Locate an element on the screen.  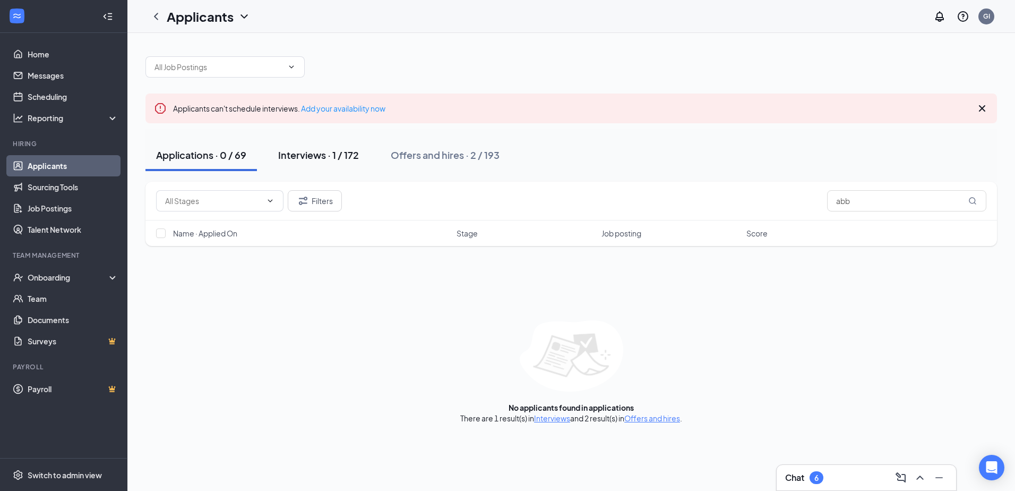
div: GI is located at coordinates (987, 16).